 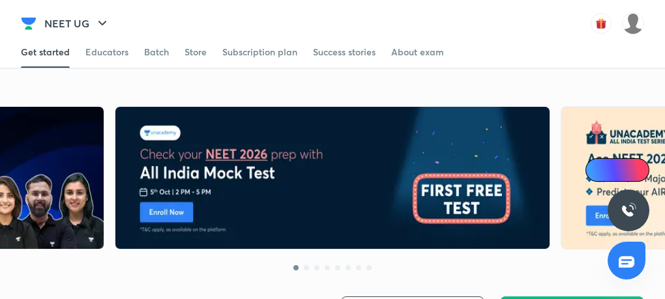 What do you see at coordinates (45, 52) in the screenshot?
I see `a: Get started` at bounding box center [45, 52].